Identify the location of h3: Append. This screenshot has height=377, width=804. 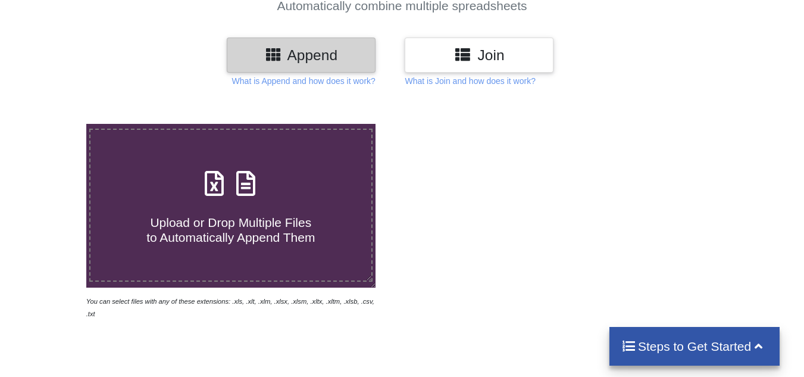
(301, 55).